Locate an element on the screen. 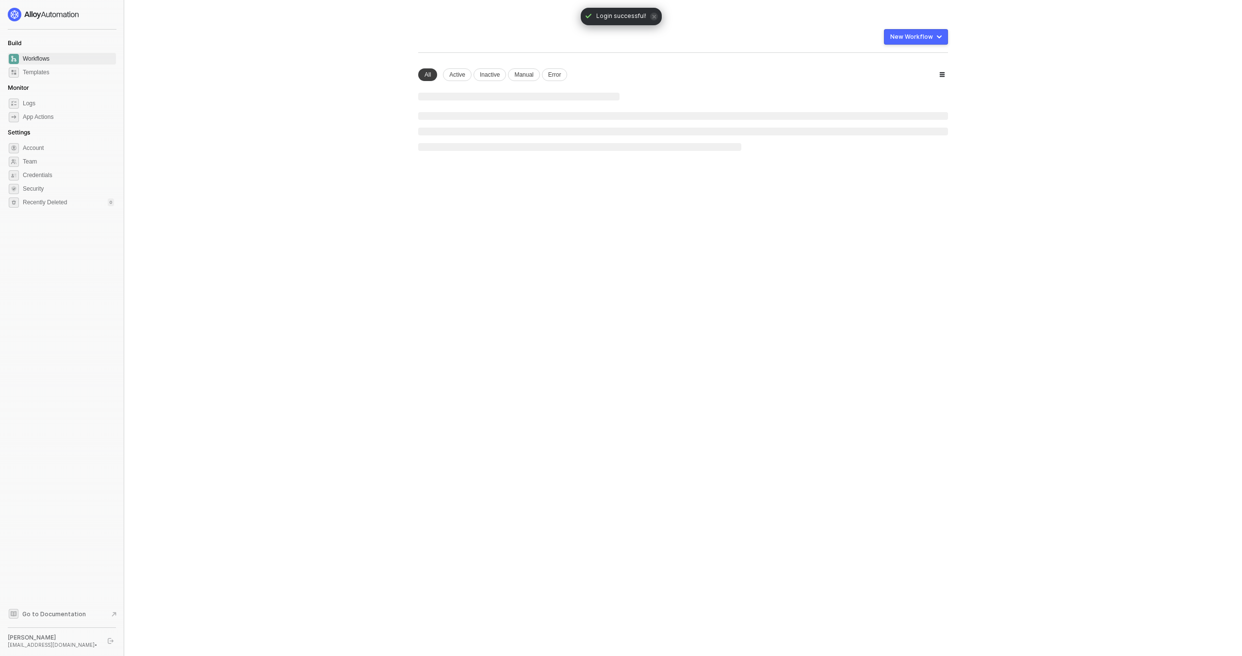 The image size is (1242, 656). span: team is located at coordinates (14, 162).